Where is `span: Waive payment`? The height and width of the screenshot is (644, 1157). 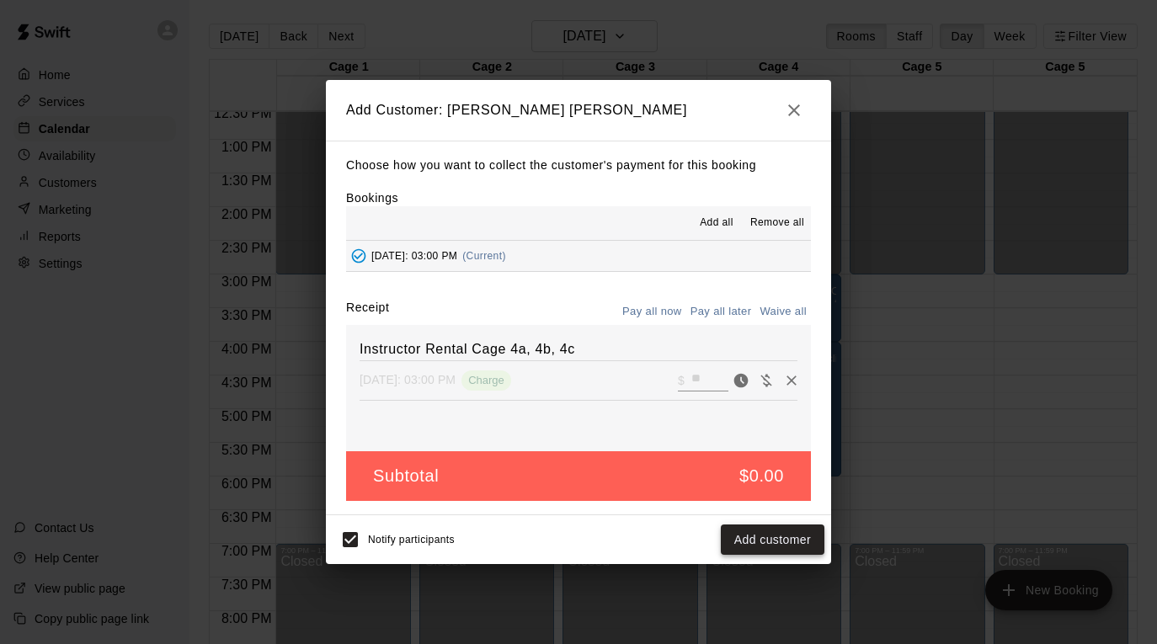
span: Waive payment is located at coordinates (766, 379).